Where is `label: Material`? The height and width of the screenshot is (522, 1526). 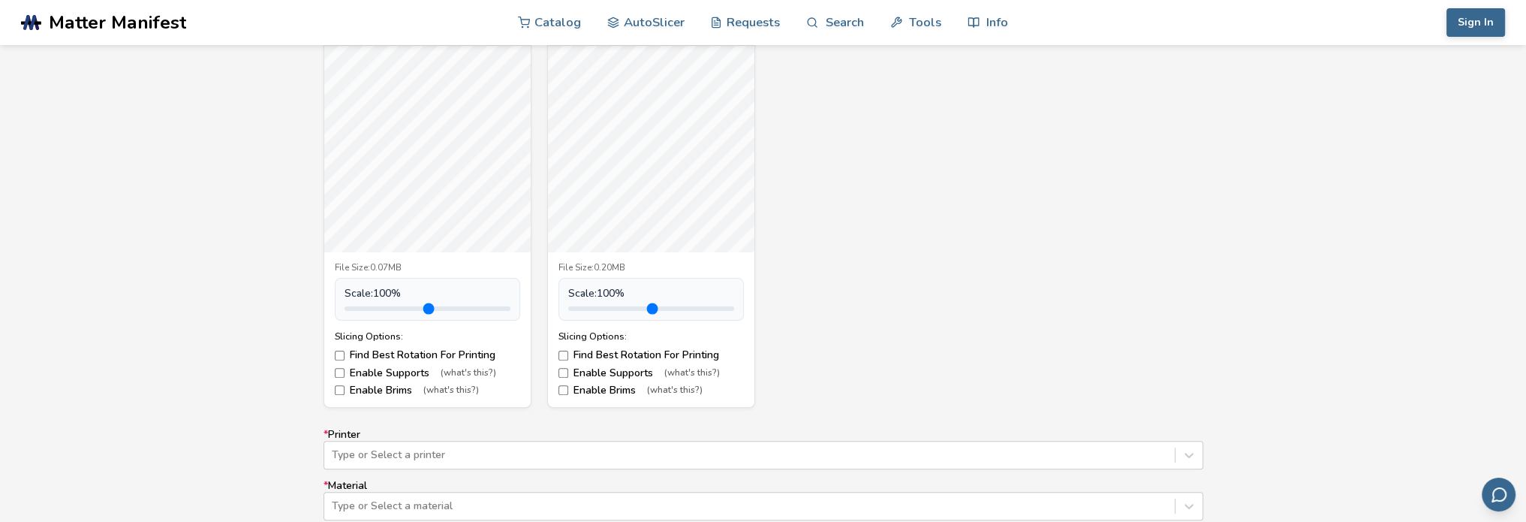
label: Material is located at coordinates (763, 500).